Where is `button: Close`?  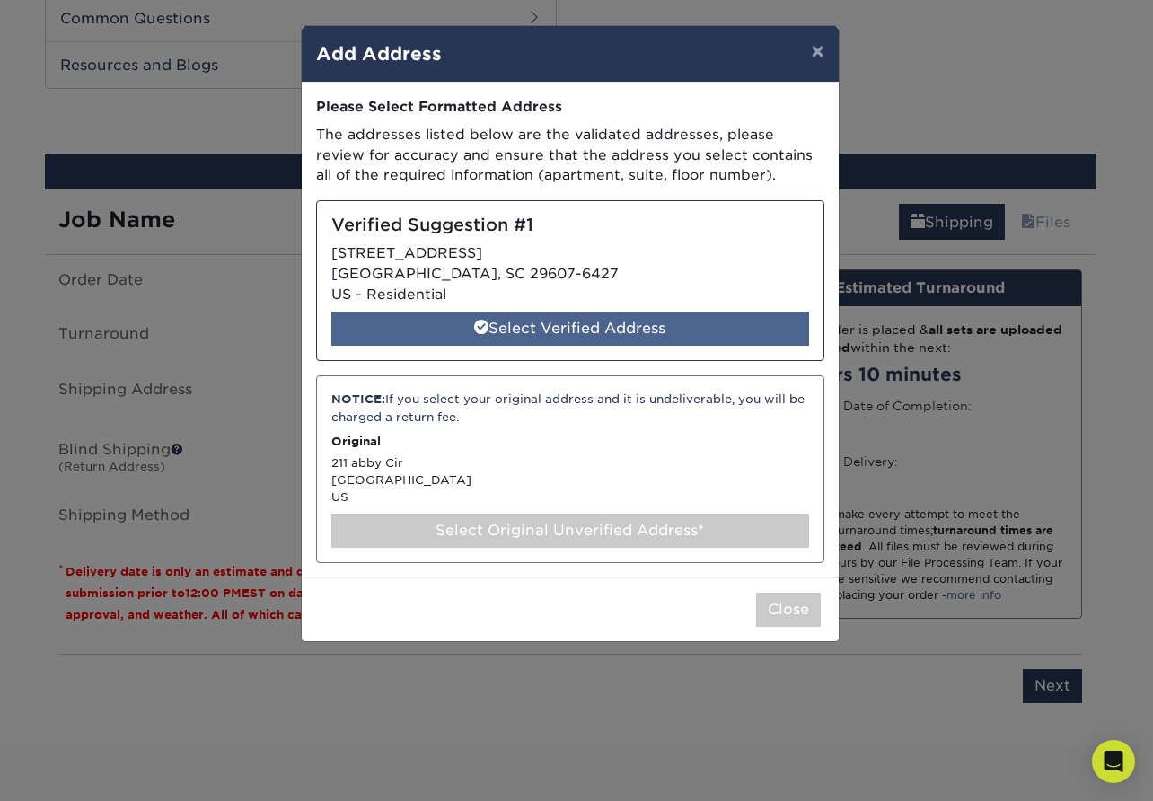
button: Close is located at coordinates (788, 610).